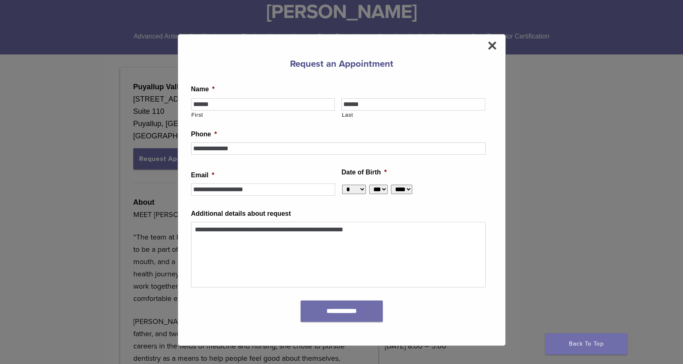 This screenshot has height=364, width=683. Describe the element at coordinates (204, 134) in the screenshot. I see `label: Phone` at that location.